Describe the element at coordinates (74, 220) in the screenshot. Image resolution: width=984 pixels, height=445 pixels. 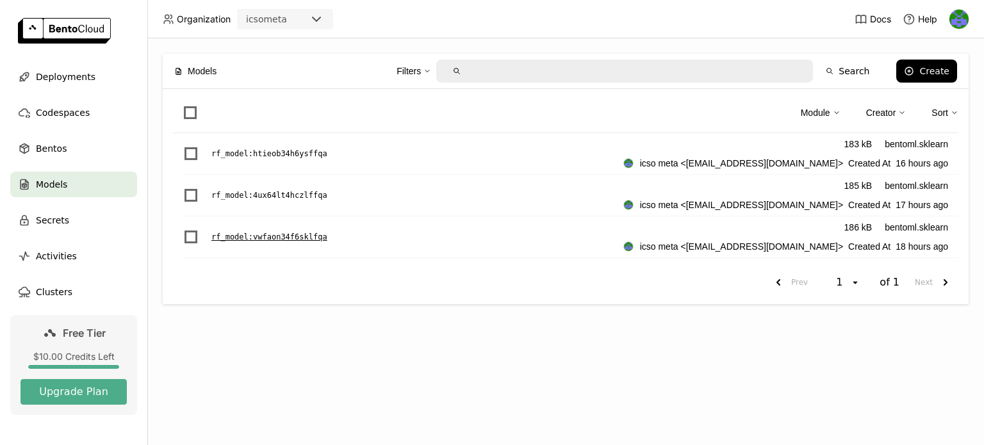
I see `a: Secrets` at that location.